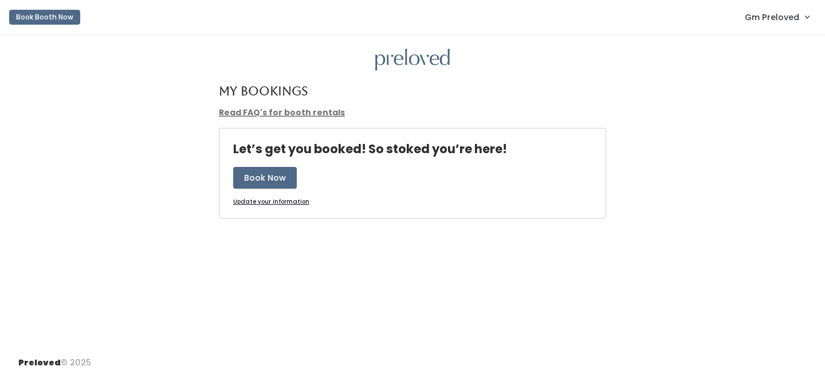  What do you see at coordinates (271, 201) in the screenshot?
I see `u: Update your information` at bounding box center [271, 201].